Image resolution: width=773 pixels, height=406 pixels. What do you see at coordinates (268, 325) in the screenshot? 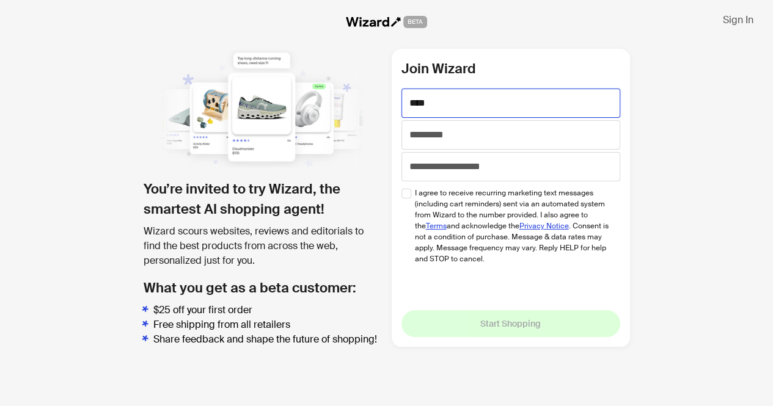
I see `li: Free shipping from all retailers` at bounding box center [268, 325].